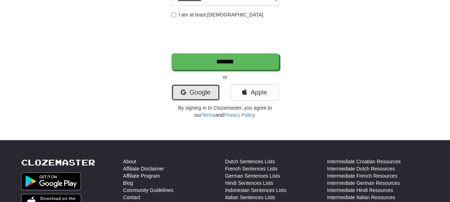 This screenshot has width=450, height=202. I want to click on a: Apple, so click(255, 92).